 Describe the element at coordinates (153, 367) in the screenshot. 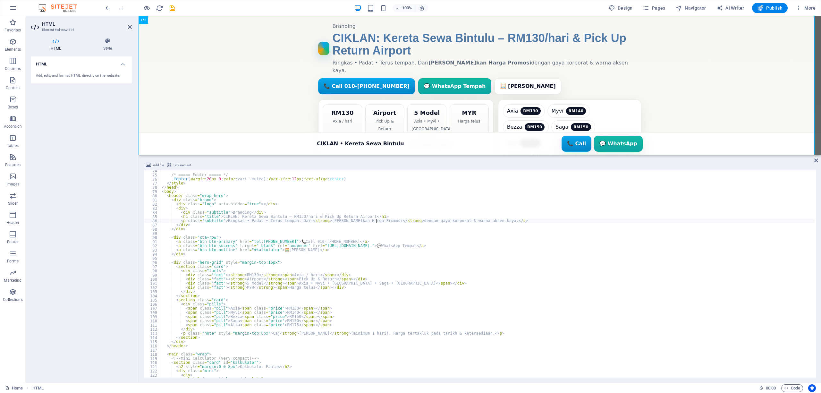

I see `div: 121` at that location.